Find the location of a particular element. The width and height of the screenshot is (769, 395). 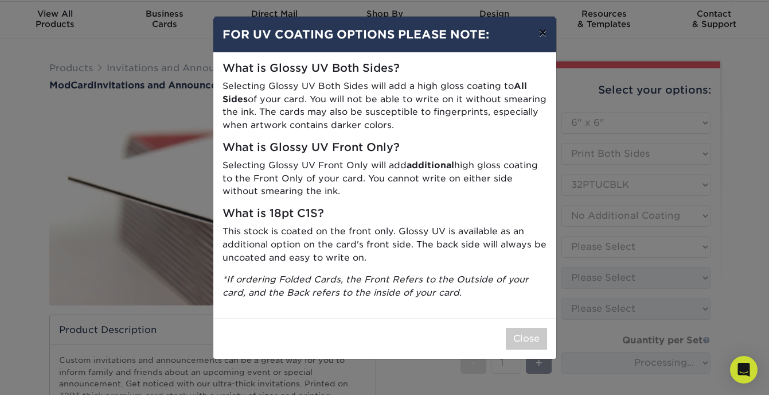

i: *If ordering Folded Cards, the Front Refers to the Outside of your card, and the Back refers to t... is located at coordinates (376, 286).